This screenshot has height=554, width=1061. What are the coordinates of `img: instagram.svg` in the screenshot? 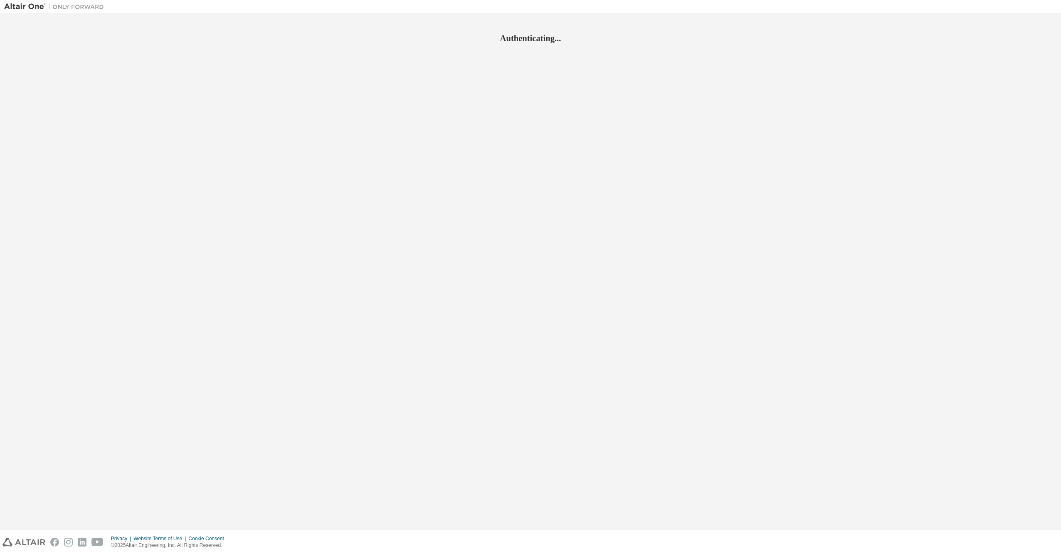 It's located at (68, 542).